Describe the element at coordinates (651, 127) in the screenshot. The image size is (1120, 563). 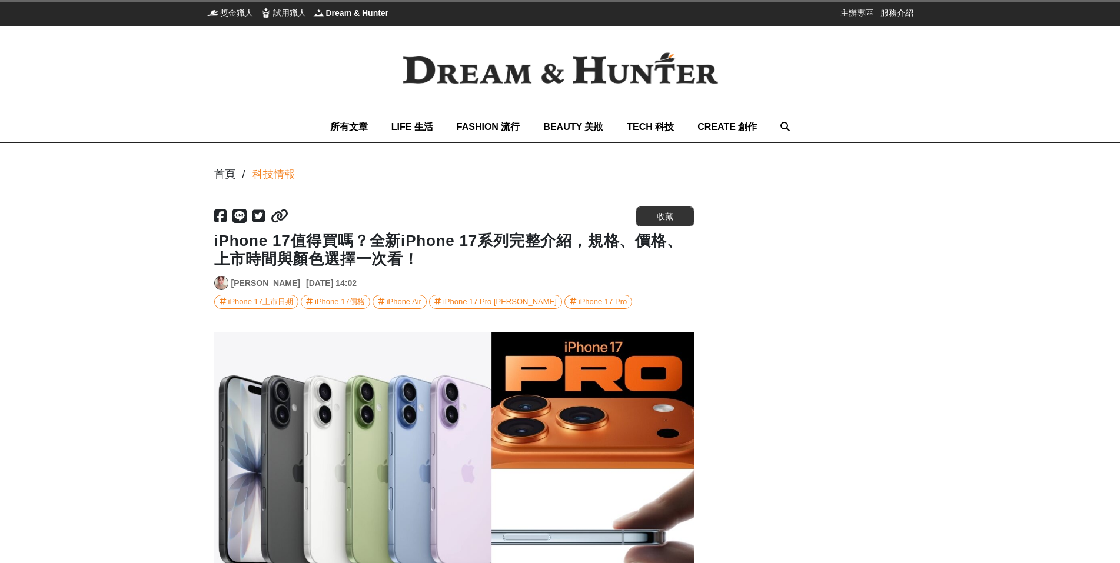
I see `span: TECH 科技` at that location.